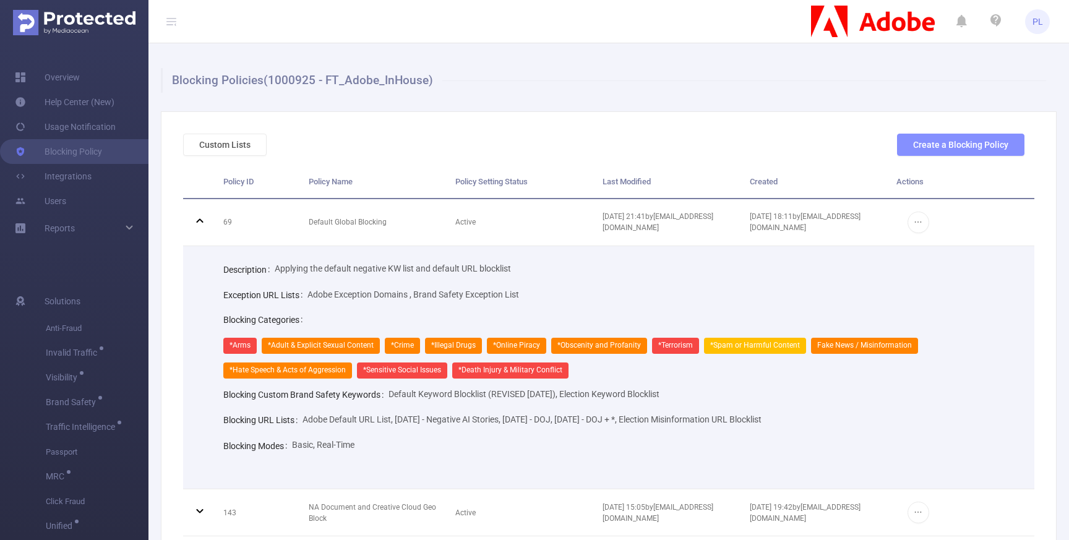 The width and height of the screenshot is (1069, 540). I want to click on span: *Obscenity and Profanity, so click(599, 346).